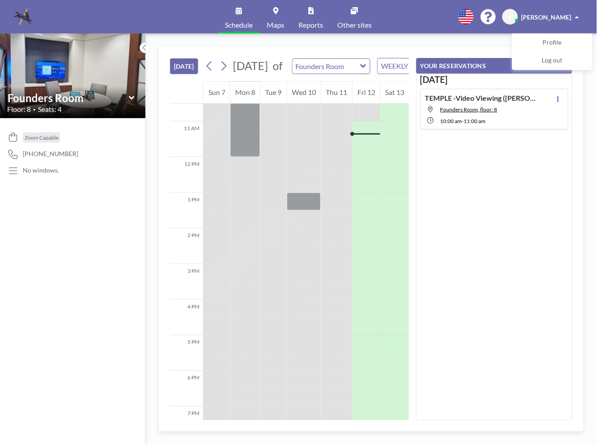 The width and height of the screenshot is (597, 445). I want to click on span: of, so click(278, 66).